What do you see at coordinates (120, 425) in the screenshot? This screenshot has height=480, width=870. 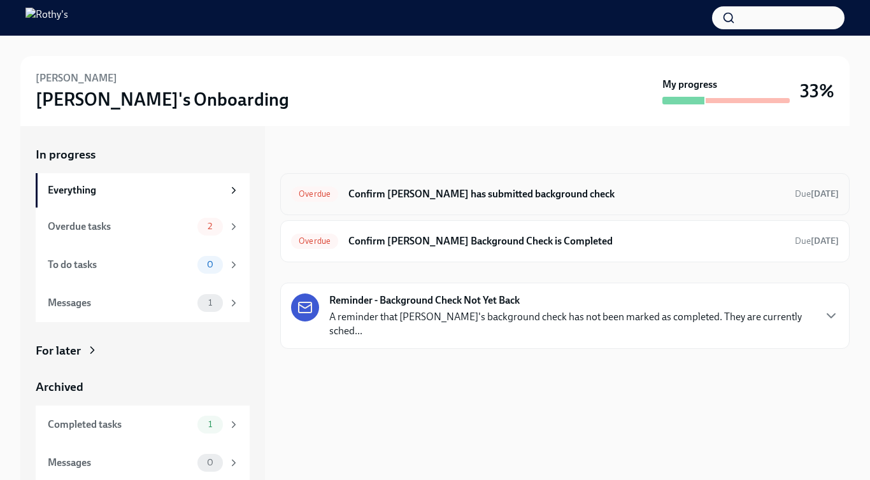 I see `div: Completed tasks` at bounding box center [120, 425].